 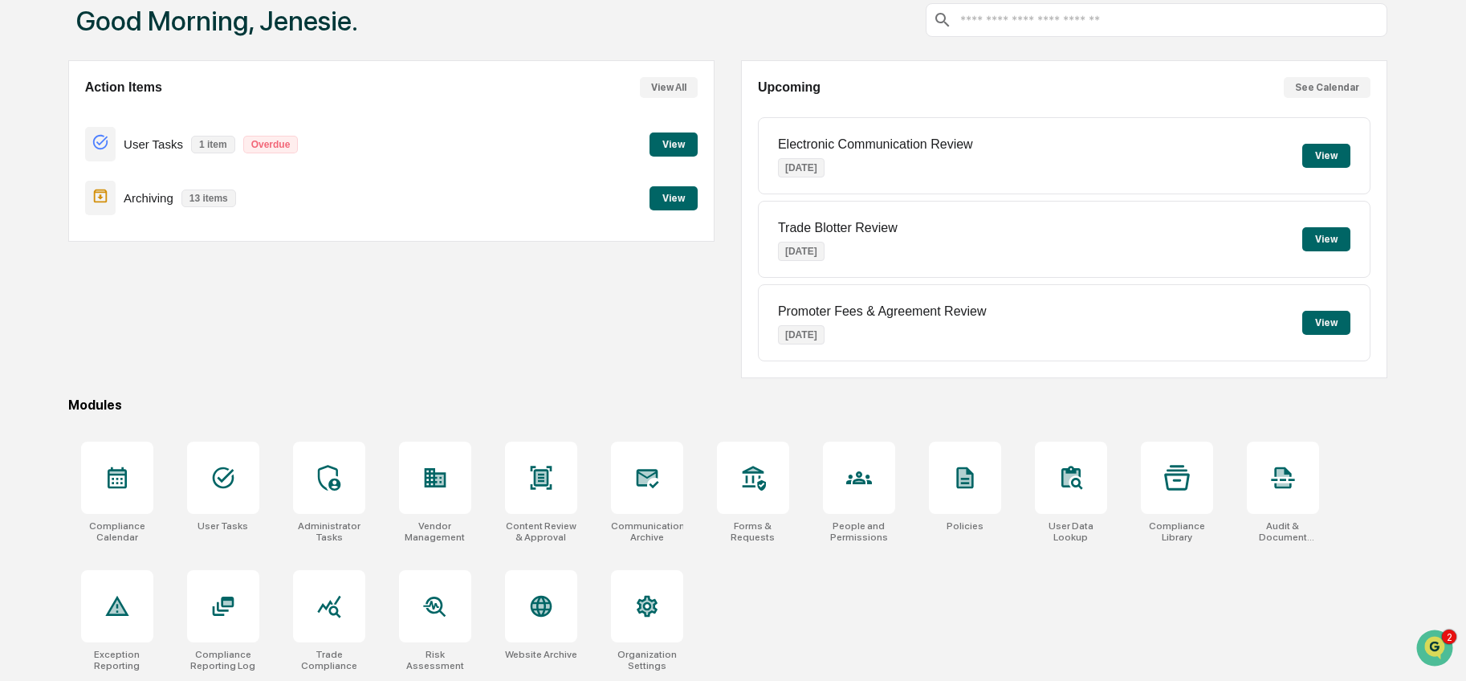 I want to click on button: See Calendar, so click(x=1327, y=88).